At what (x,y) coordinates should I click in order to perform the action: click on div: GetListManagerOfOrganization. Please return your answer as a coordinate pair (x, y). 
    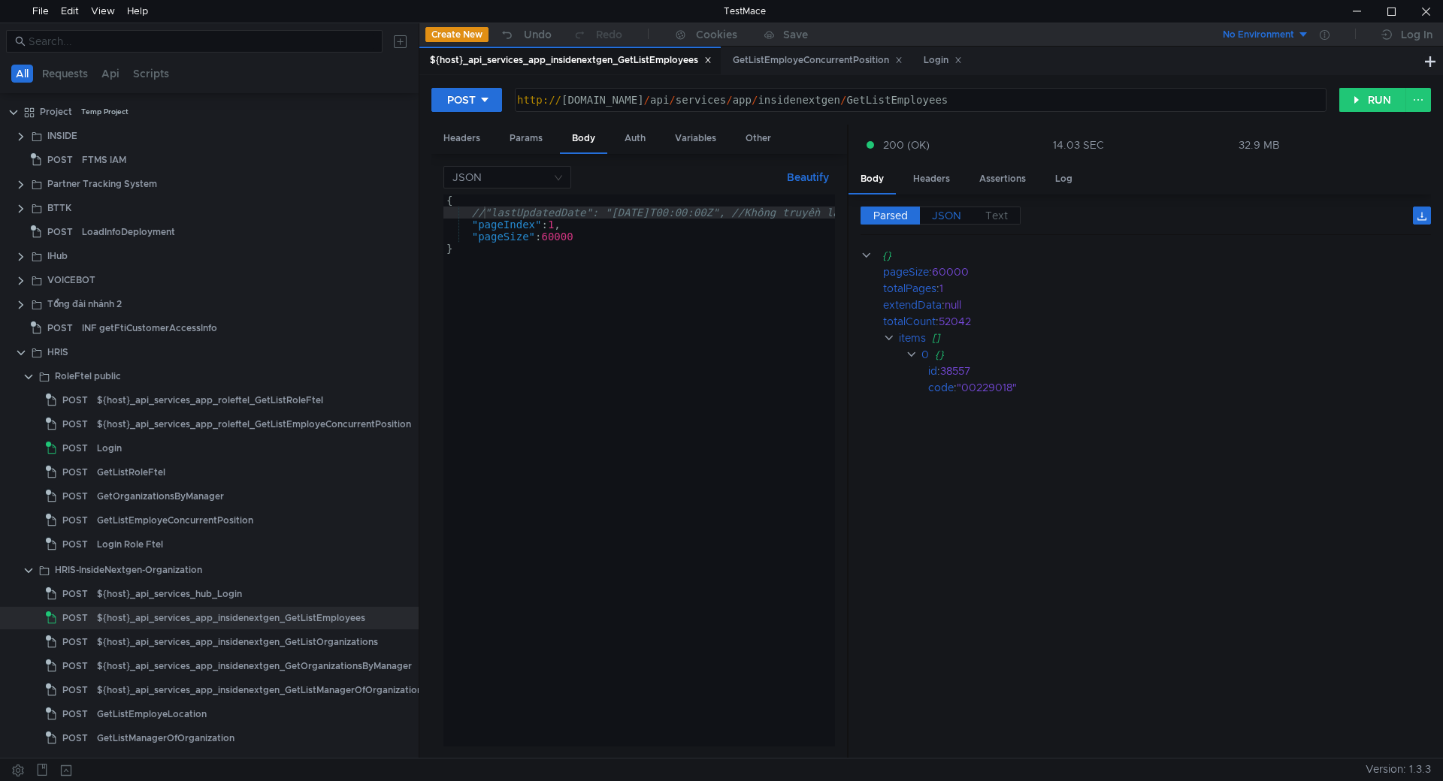
    Looking at the image, I should click on (165, 739).